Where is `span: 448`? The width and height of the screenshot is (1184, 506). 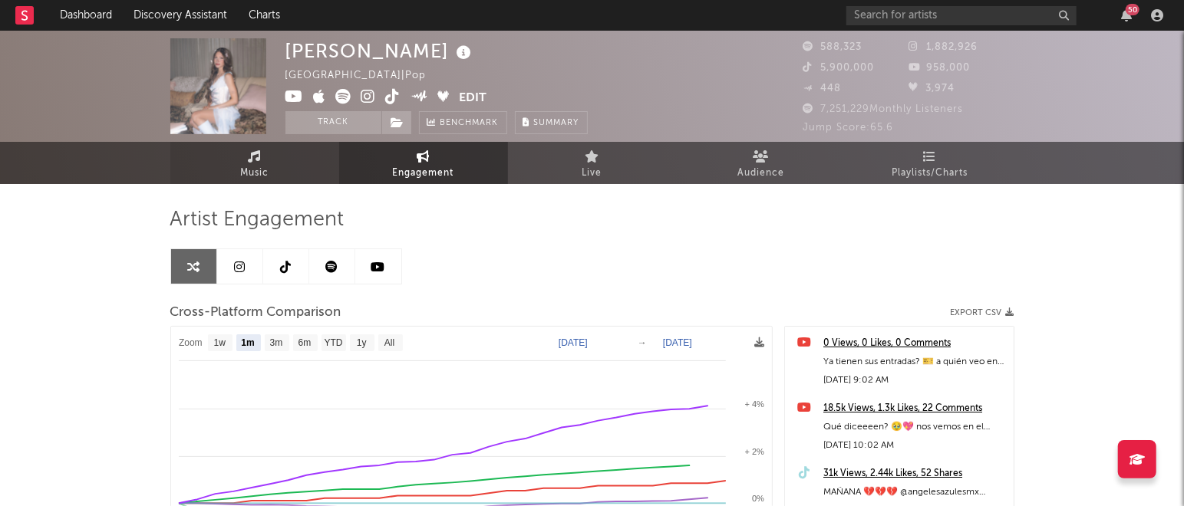
span: 448 is located at coordinates (822, 88).